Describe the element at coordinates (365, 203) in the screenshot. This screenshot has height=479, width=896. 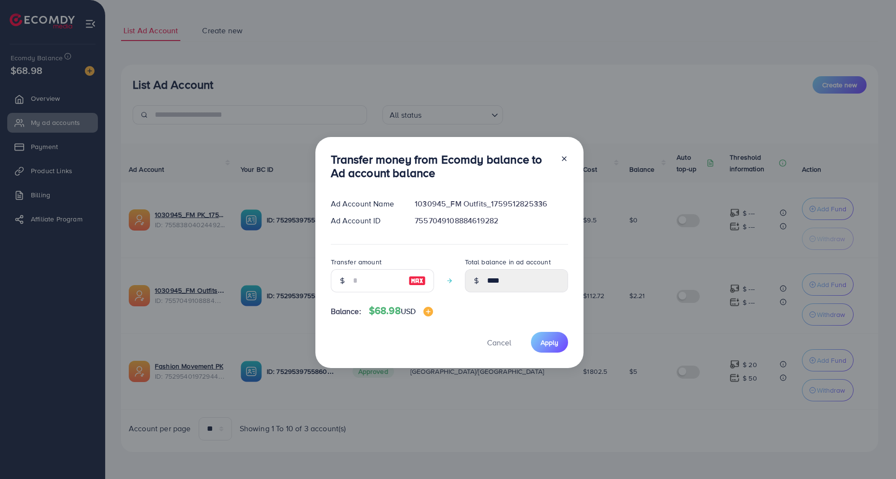
I see `div: Ad Account Name` at that location.